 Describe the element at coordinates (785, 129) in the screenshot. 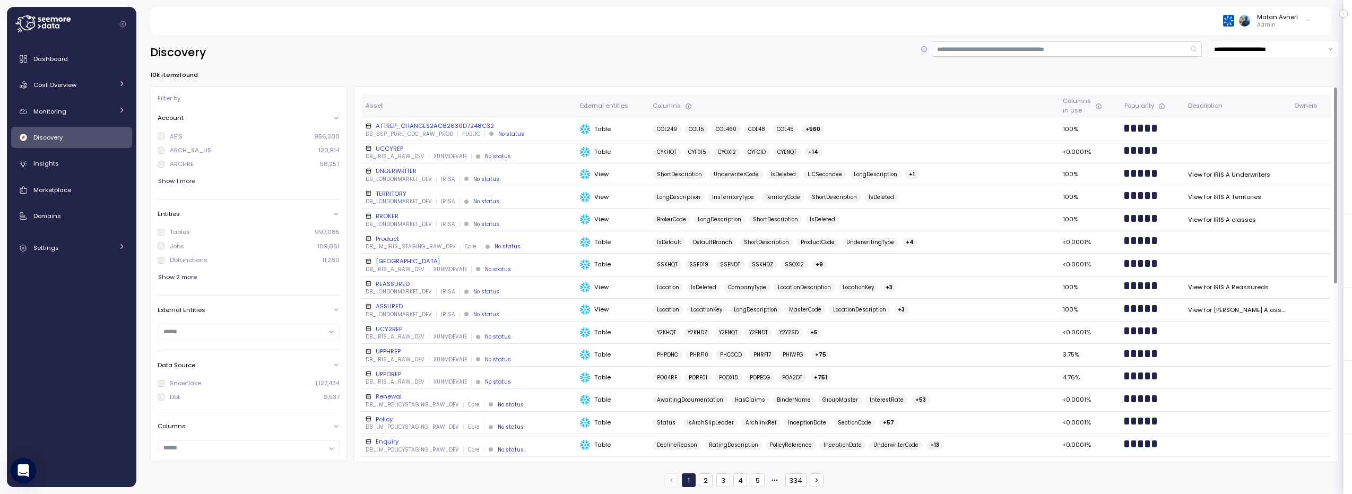

I see `span: COL45` at that location.